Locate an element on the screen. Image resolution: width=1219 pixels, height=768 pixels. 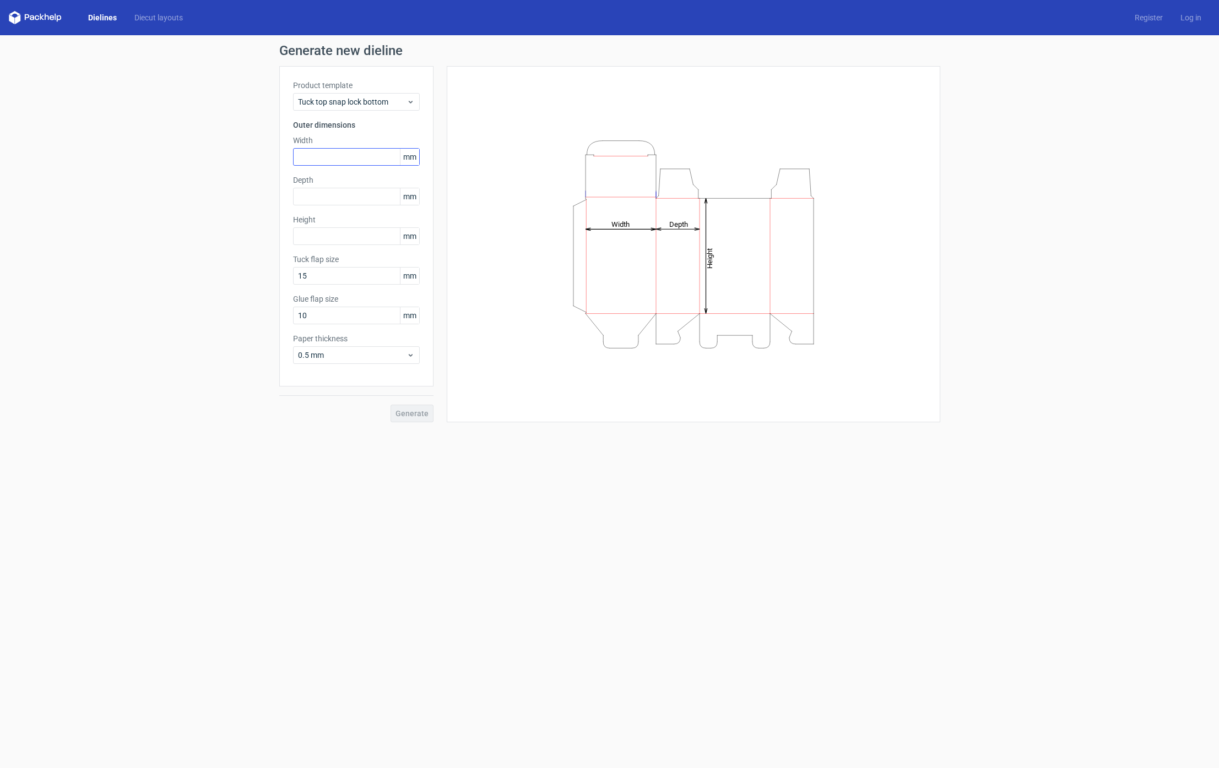
a: Register is located at coordinates (1148, 18).